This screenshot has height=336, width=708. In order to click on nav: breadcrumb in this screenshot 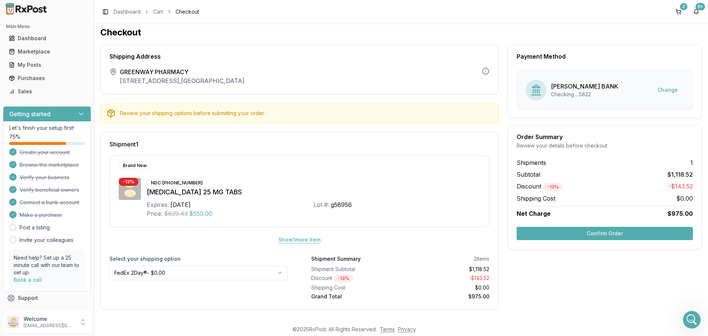, I will do `click(156, 12)`.